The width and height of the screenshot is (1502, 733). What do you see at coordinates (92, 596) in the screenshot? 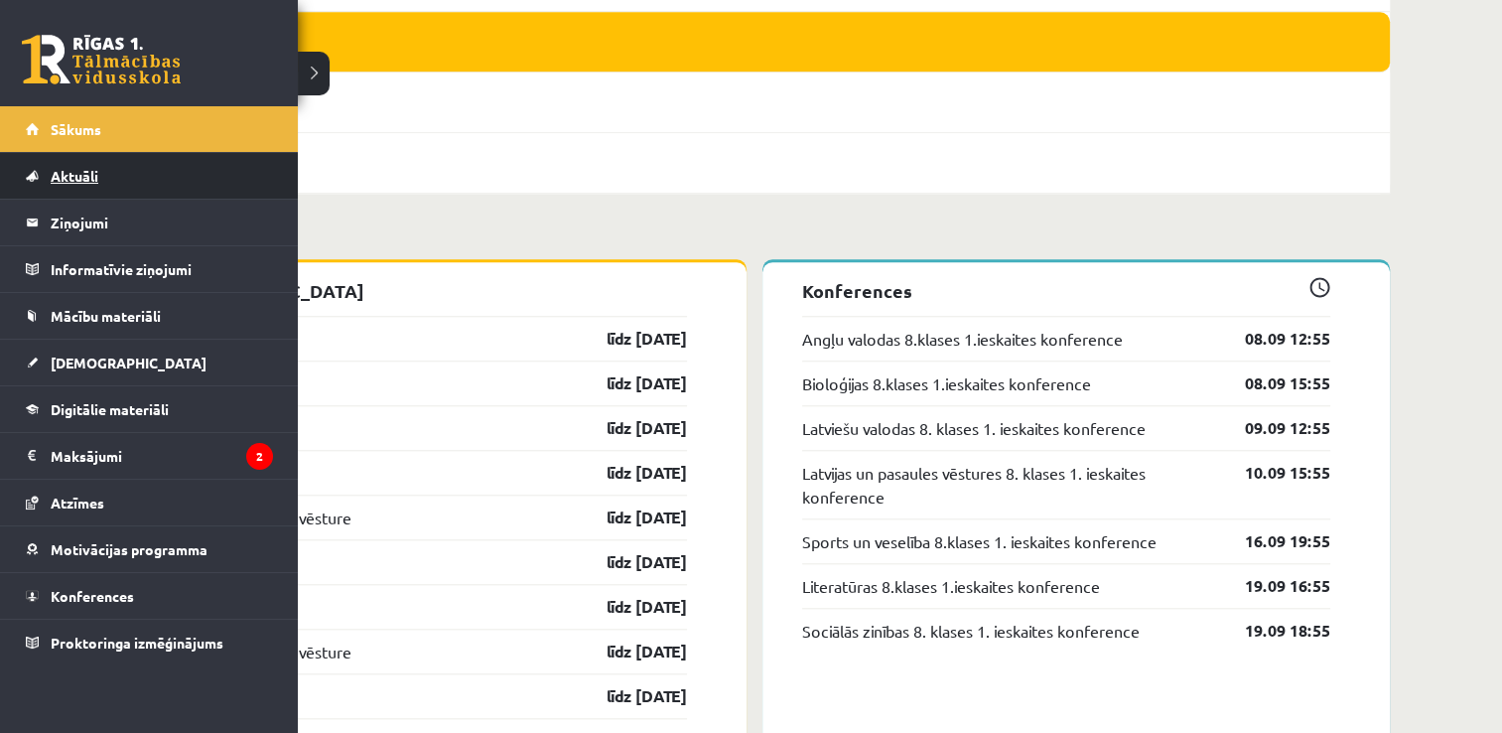
I see `span: Konferences` at bounding box center [92, 596].